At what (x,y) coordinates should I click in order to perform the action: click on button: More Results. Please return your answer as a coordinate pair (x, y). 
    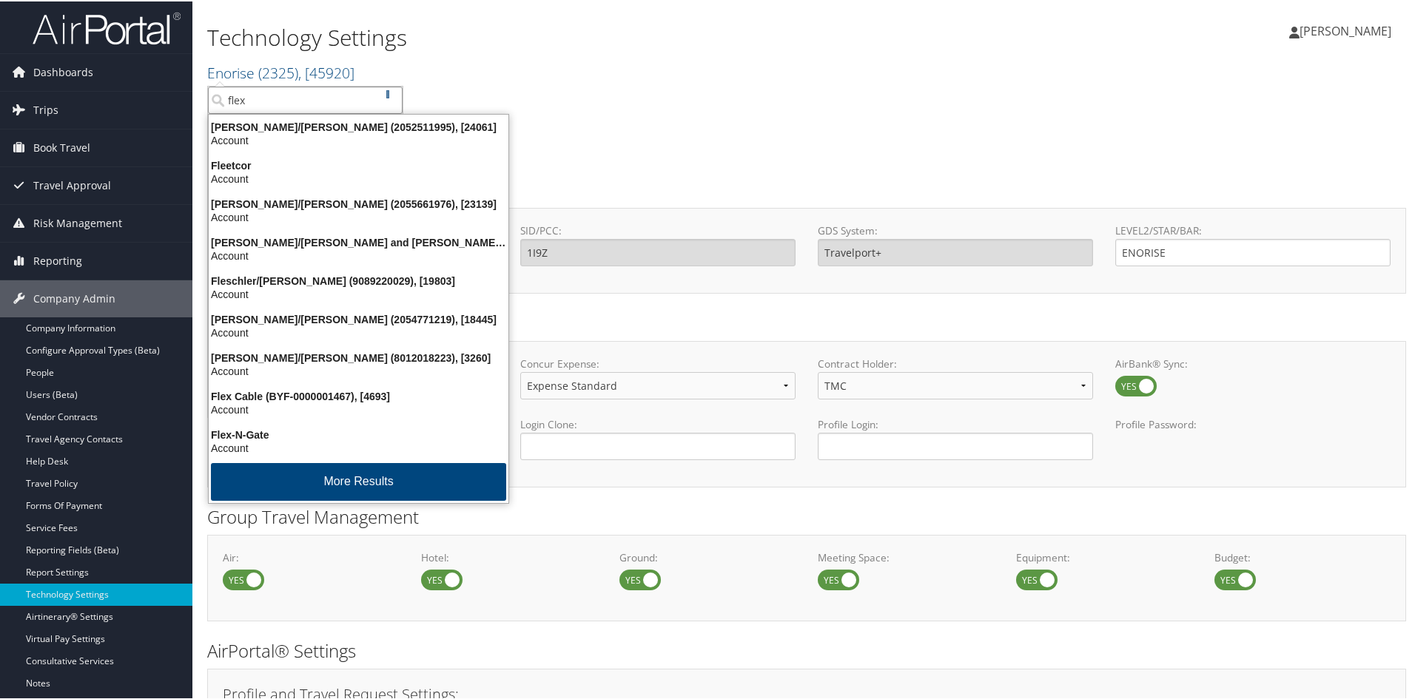
    Looking at the image, I should click on (358, 480).